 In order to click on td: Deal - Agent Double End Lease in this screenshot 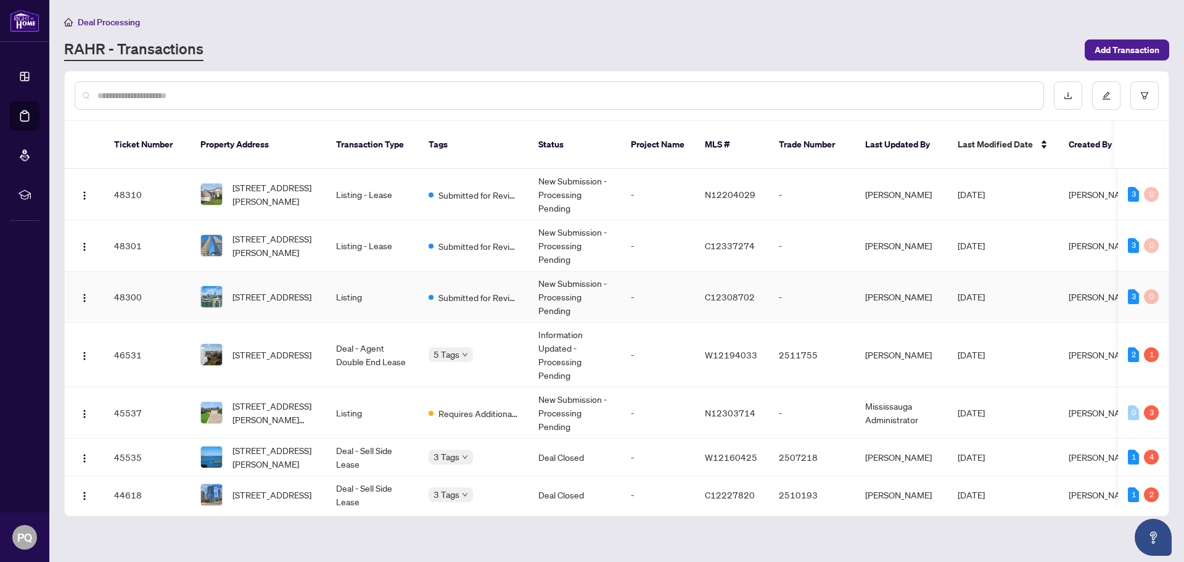, I will do `click(372, 354)`.